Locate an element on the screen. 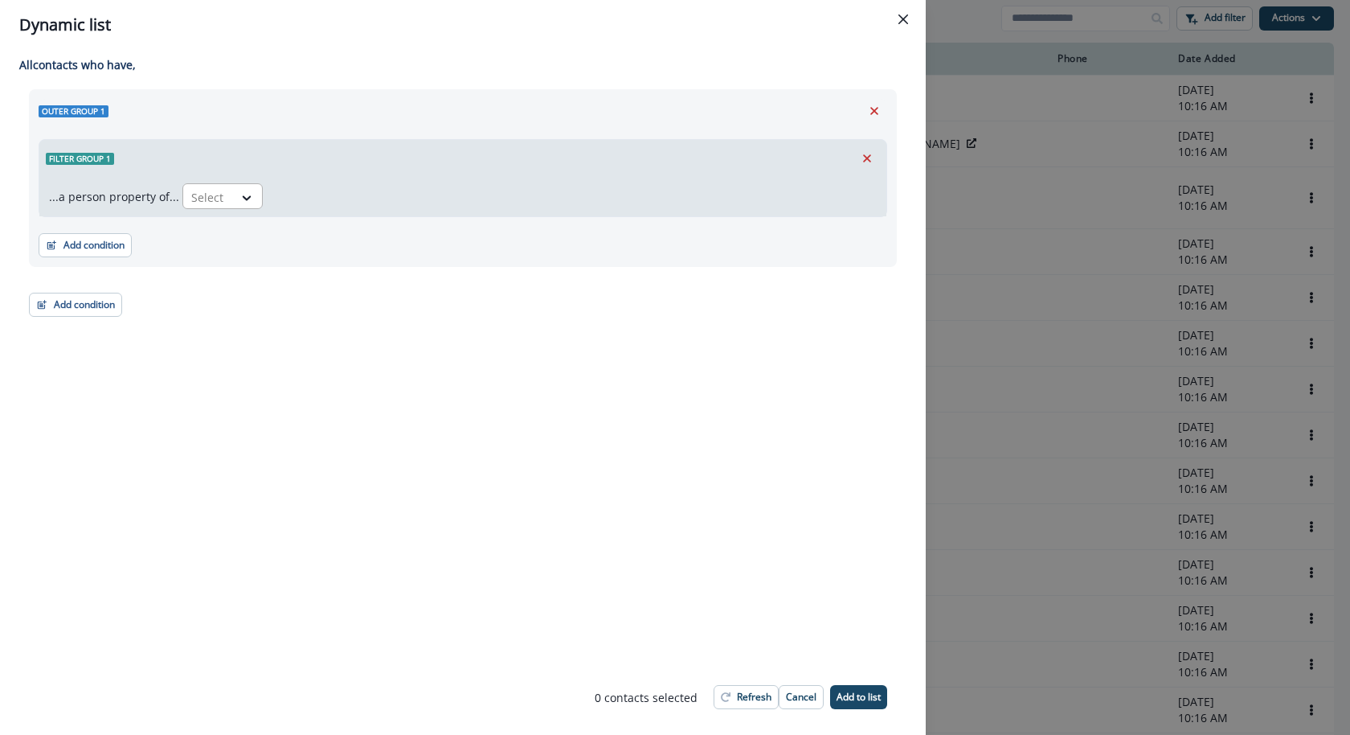 The width and height of the screenshot is (1350, 735). p: Add to list is located at coordinates (858, 697).